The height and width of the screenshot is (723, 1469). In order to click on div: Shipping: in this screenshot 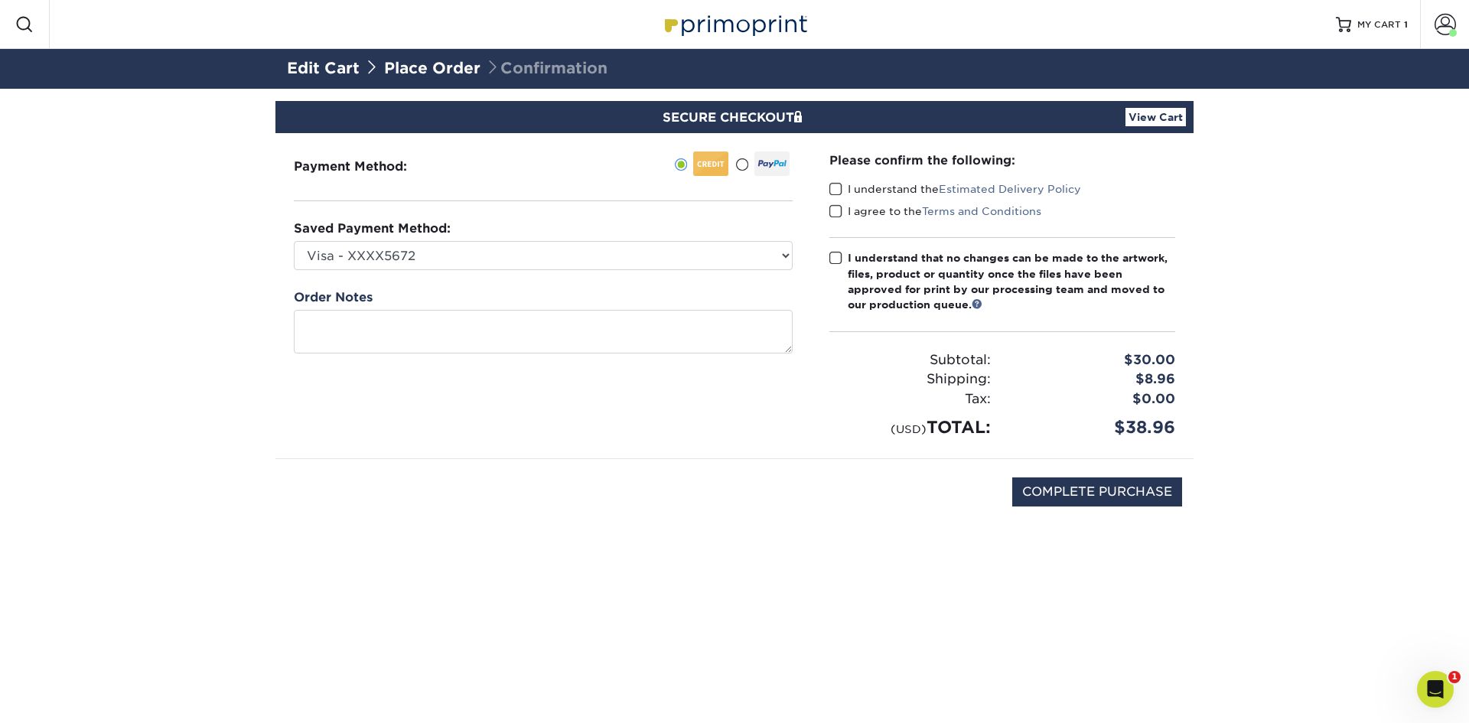, I will do `click(910, 379)`.